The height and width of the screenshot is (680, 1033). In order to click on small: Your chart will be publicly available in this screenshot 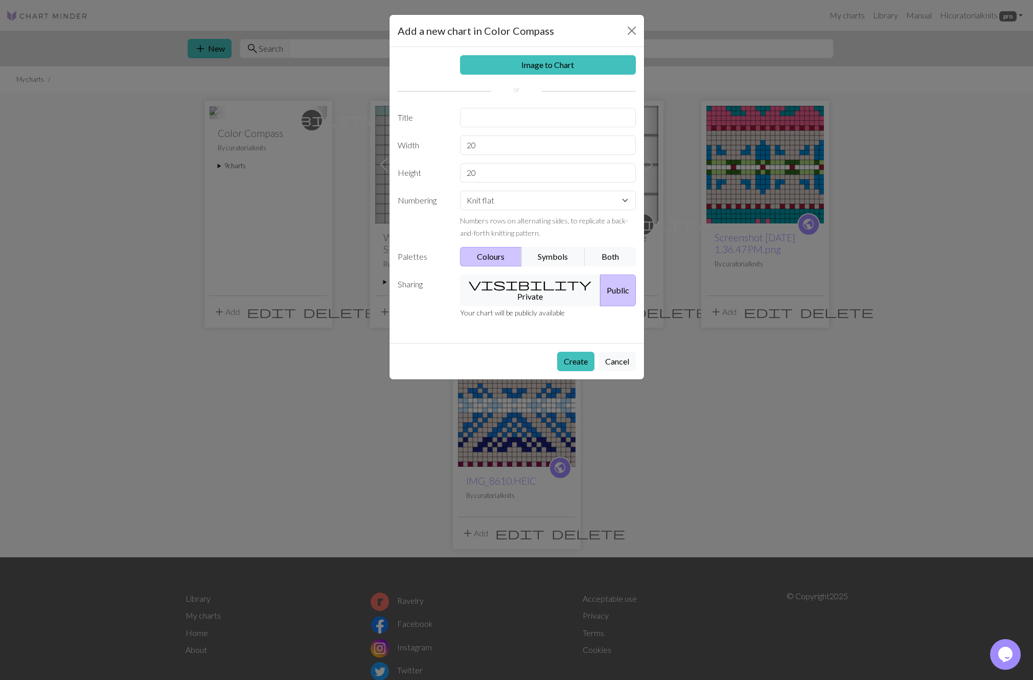, I will do `click(512, 312)`.